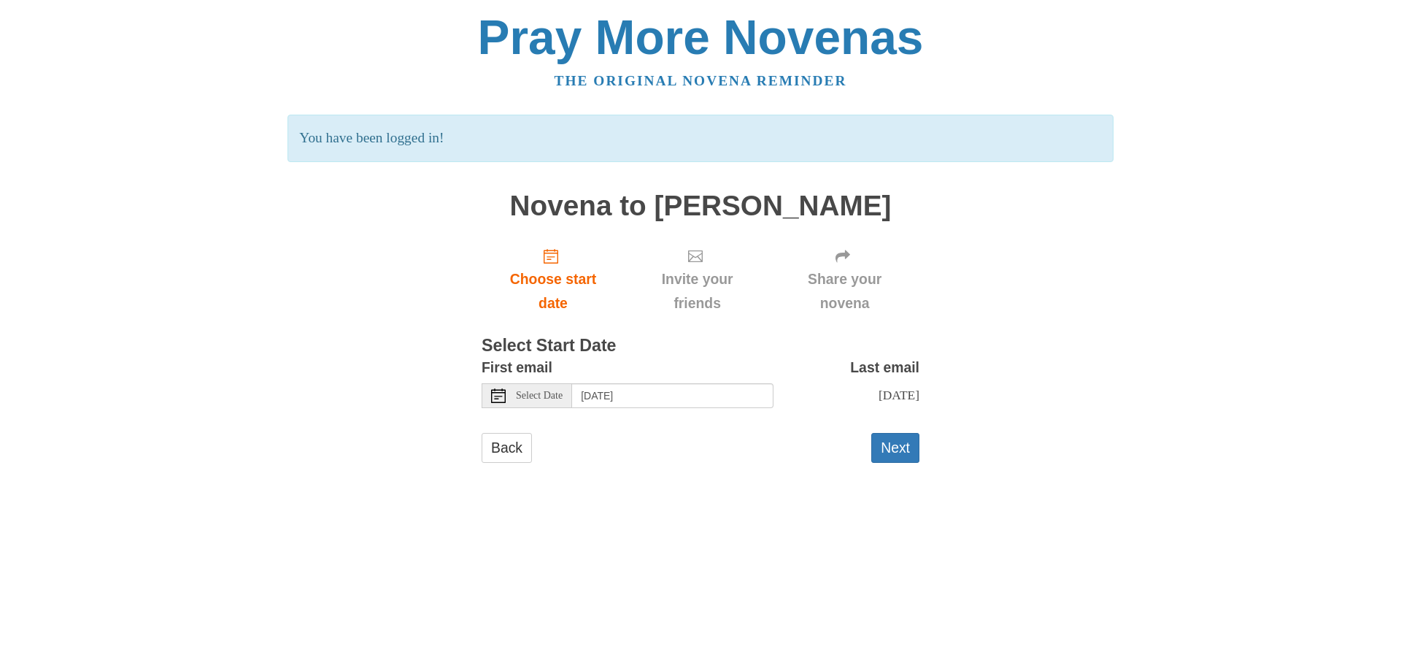  I want to click on button: Next, so click(895, 447).